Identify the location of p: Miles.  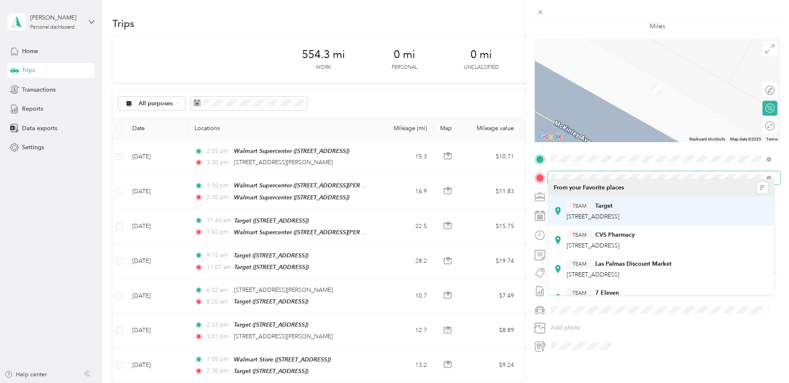
(657, 26).